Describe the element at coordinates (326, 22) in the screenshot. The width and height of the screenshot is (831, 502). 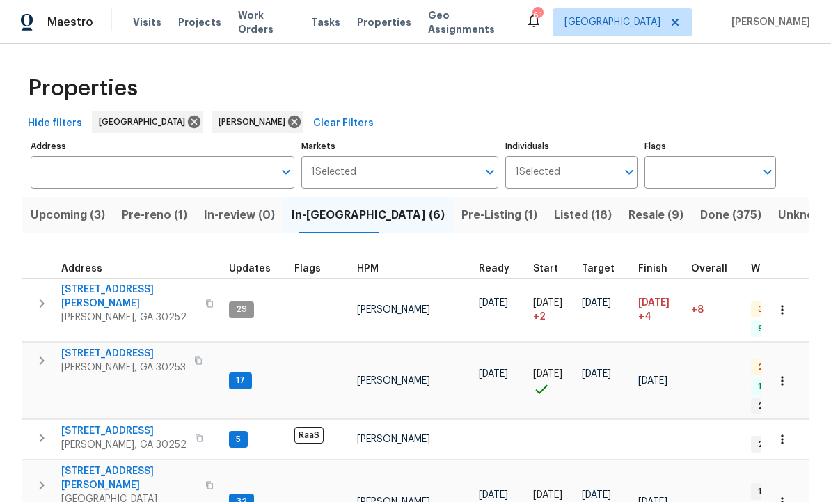
I see `span: Tasks` at that location.